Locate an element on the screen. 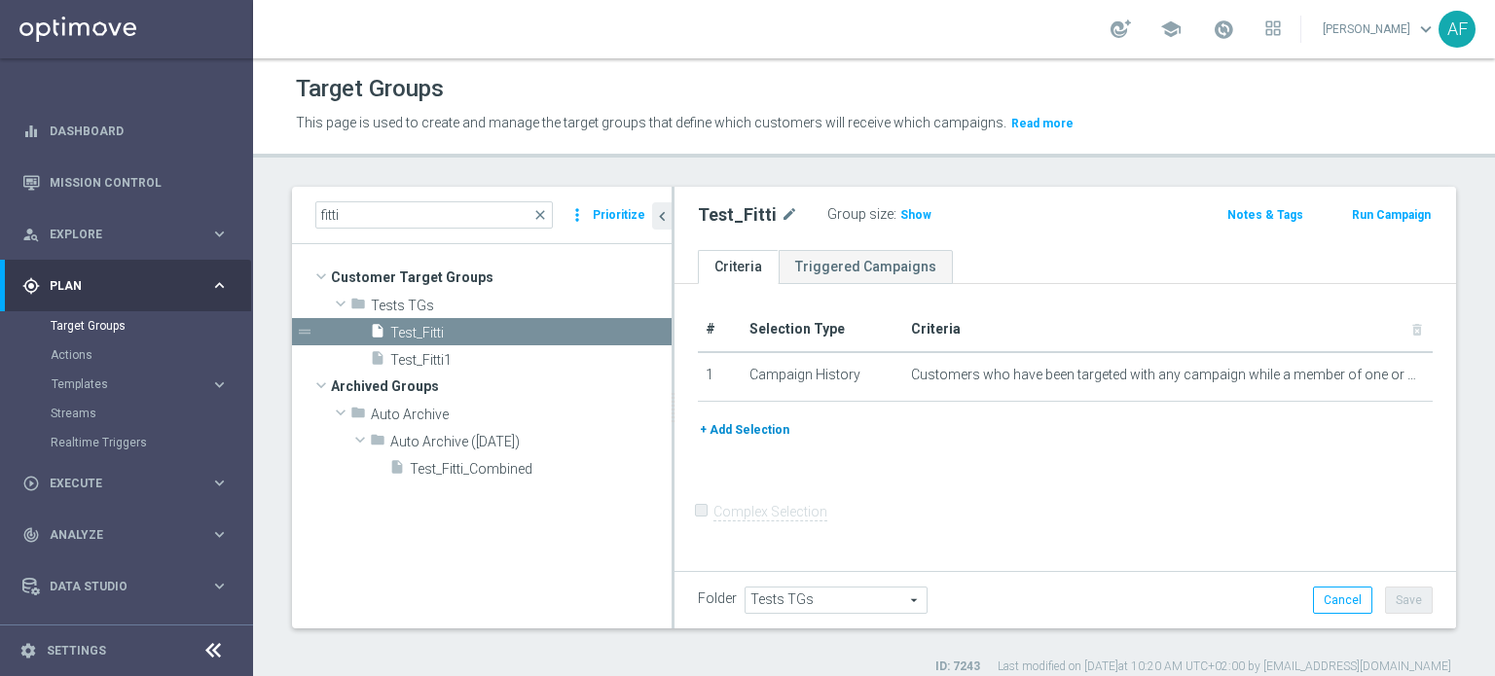 The height and width of the screenshot is (676, 1495). div: gps_fixed Plan keyboard_arrow_right is located at coordinates (126, 286).